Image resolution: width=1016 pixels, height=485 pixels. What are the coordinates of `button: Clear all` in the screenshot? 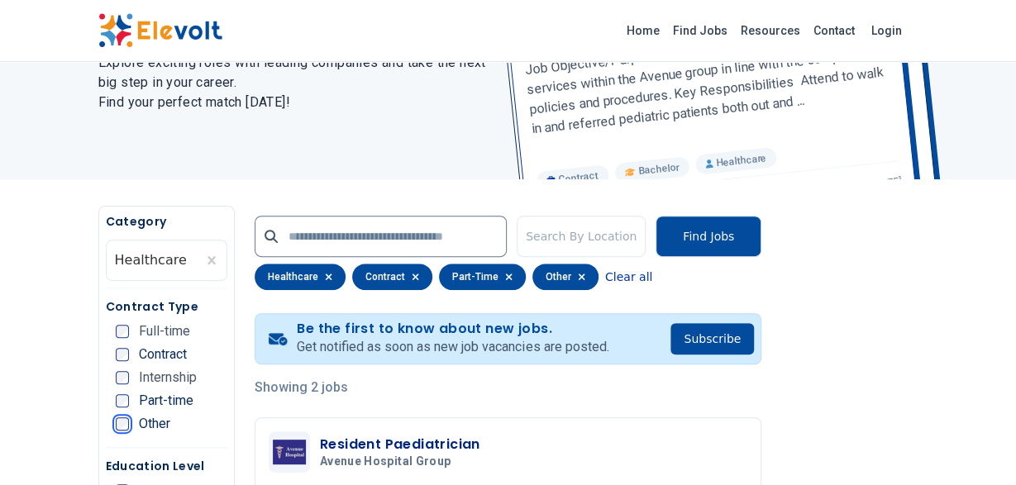 It's located at (628, 277).